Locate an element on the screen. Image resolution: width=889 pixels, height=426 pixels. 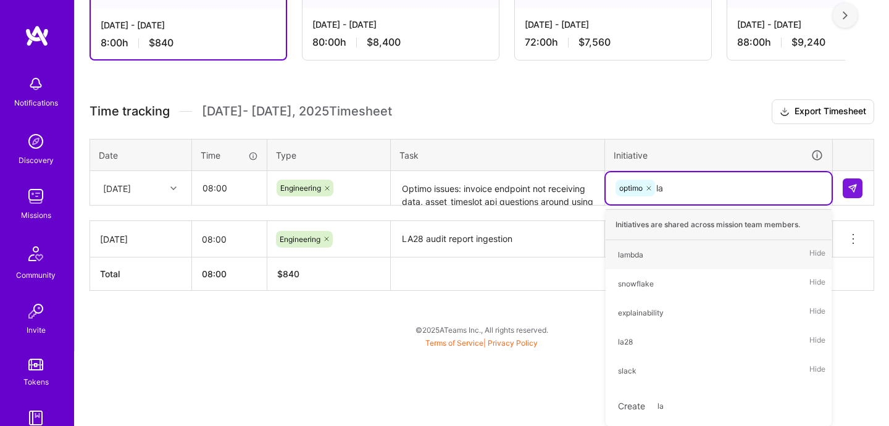
i: icon Download is located at coordinates (785, 112).